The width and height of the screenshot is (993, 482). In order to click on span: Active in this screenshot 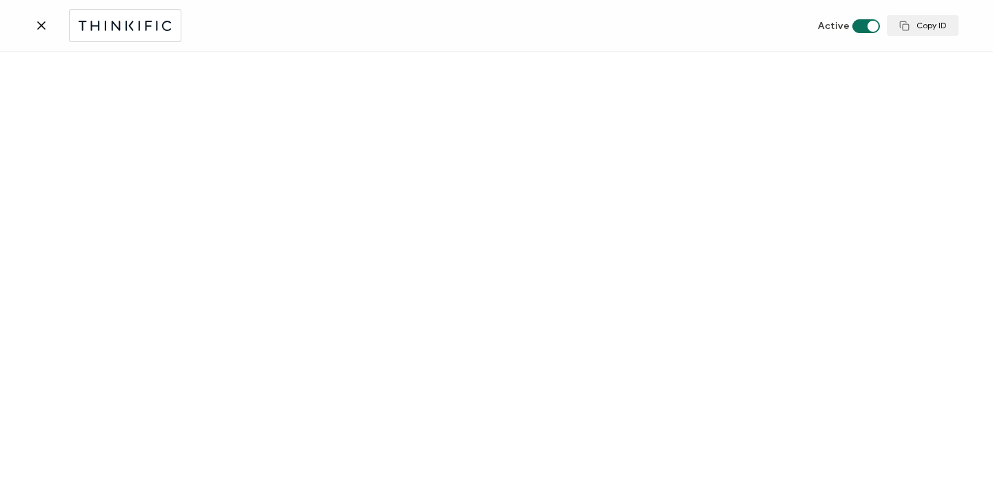, I will do `click(834, 26)`.